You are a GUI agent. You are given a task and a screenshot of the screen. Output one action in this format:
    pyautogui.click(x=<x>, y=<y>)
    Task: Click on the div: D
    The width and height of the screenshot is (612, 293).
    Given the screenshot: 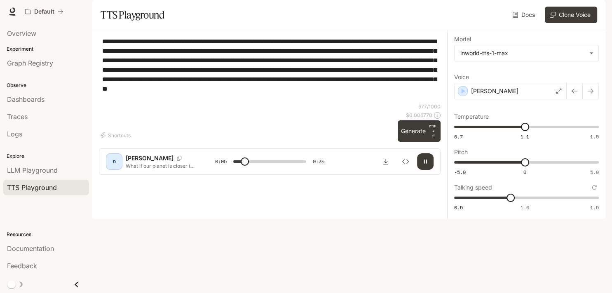 What is the action you would take?
    pyautogui.click(x=114, y=162)
    